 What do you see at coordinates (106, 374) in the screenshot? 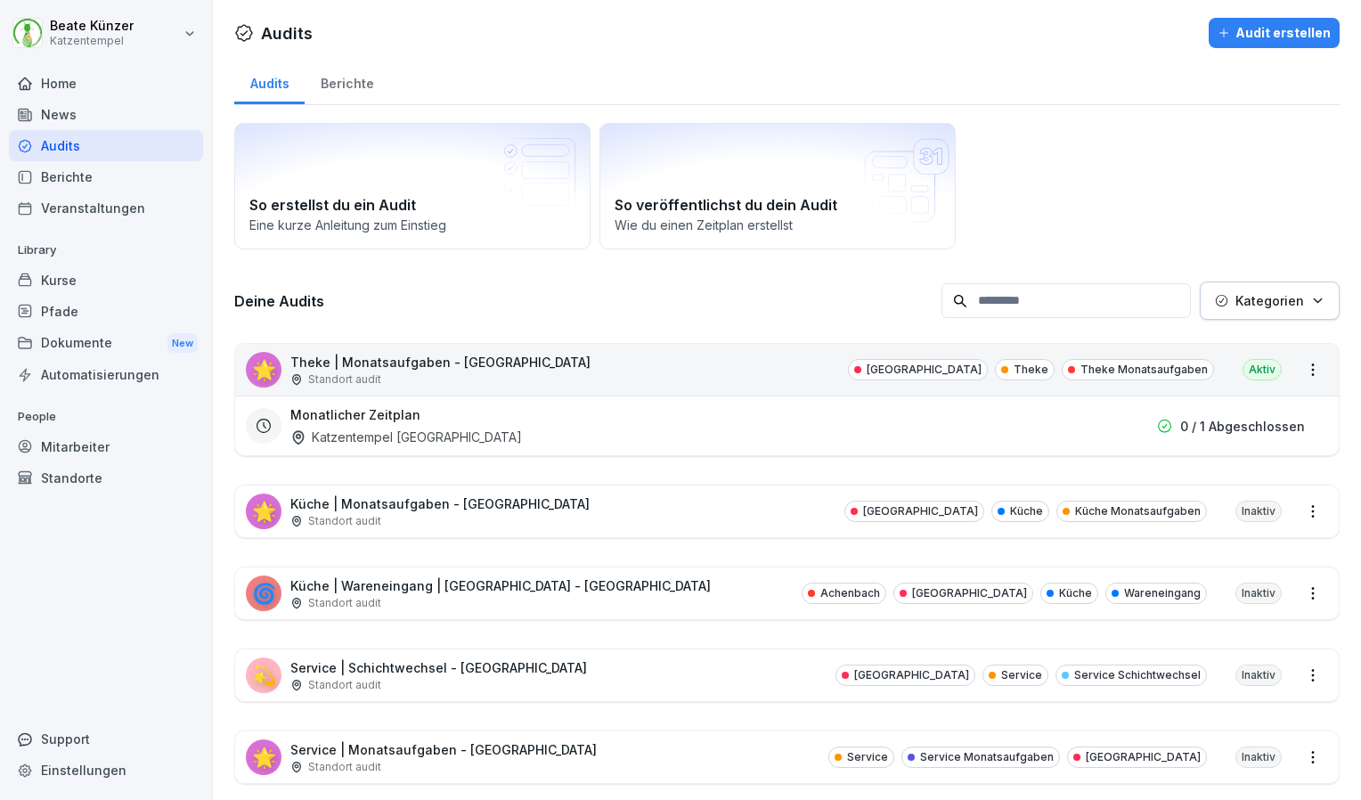
I see `a: Automatisierungen` at bounding box center [106, 374].